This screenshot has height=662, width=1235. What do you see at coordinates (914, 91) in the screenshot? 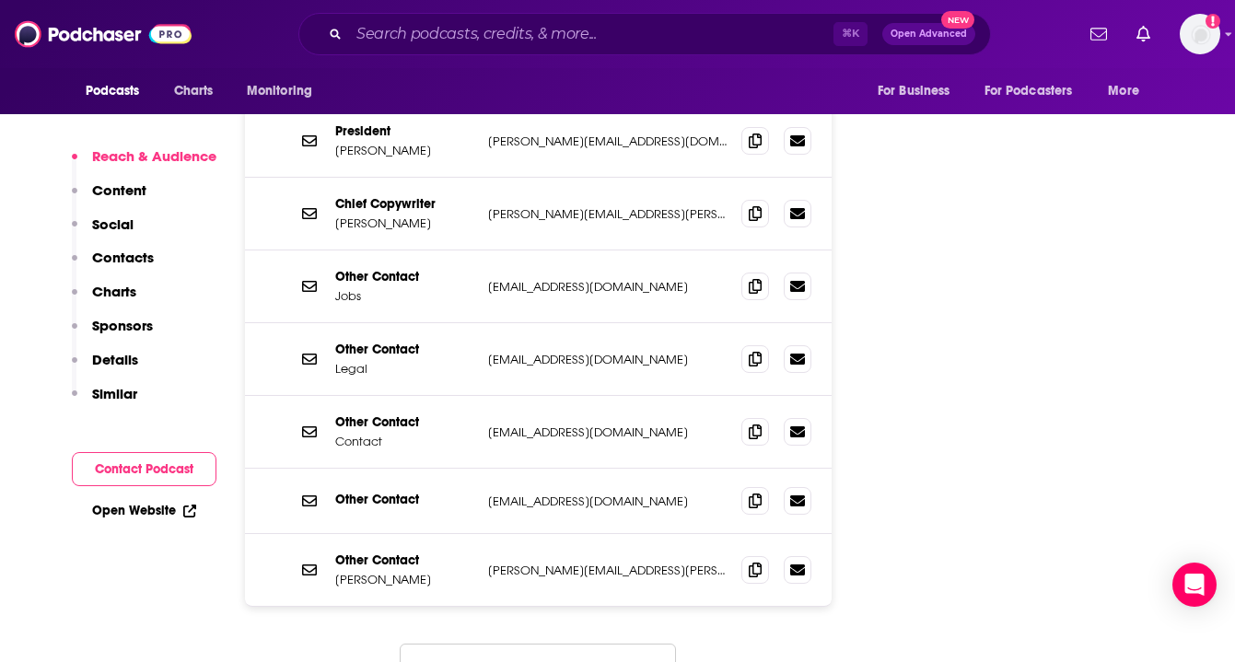
I see `span: For Business` at bounding box center [914, 91].